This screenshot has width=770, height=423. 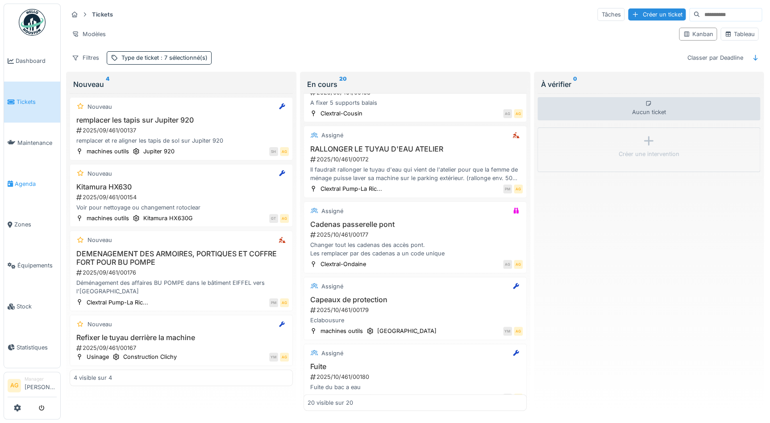 What do you see at coordinates (739, 34) in the screenshot?
I see `div: Tableau` at bounding box center [739, 34].